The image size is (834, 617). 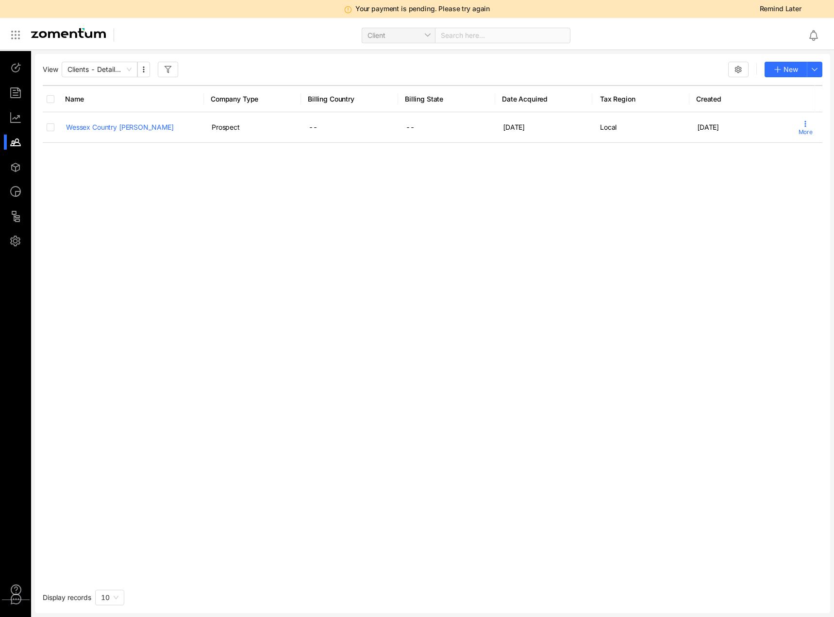 I want to click on span: Company Type, so click(x=250, y=99).